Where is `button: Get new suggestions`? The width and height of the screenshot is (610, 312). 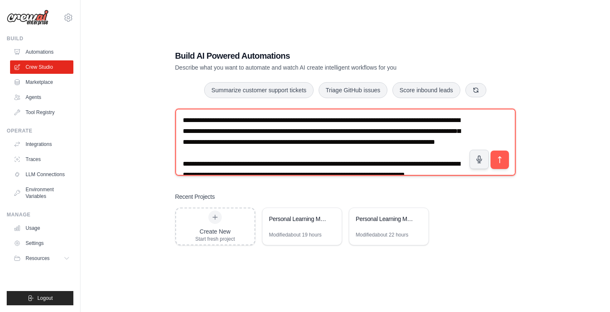 button: Get new suggestions is located at coordinates (476, 90).